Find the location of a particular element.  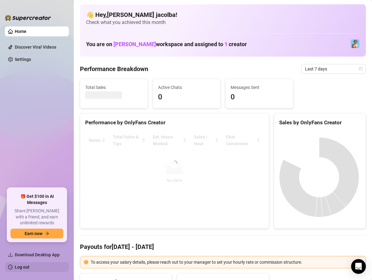

a: Discover Viral Videos is located at coordinates (35, 47).